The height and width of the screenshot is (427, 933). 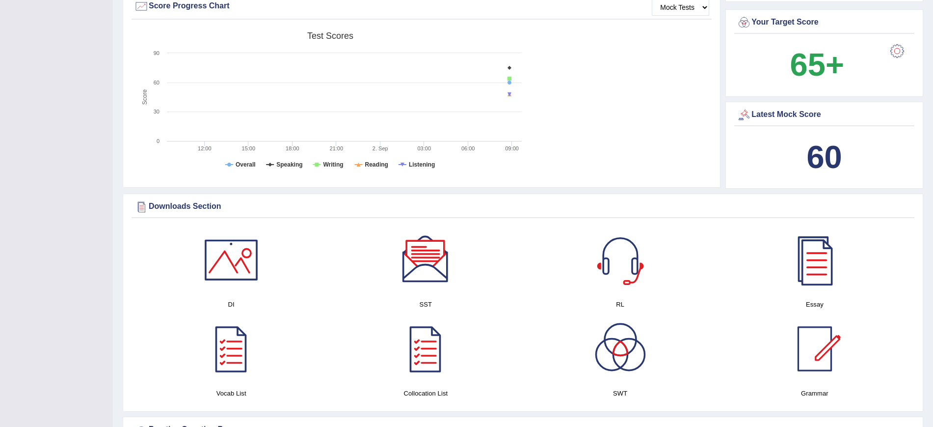 What do you see at coordinates (824, 115) in the screenshot?
I see `div: Latest Mock Score` at bounding box center [824, 115].